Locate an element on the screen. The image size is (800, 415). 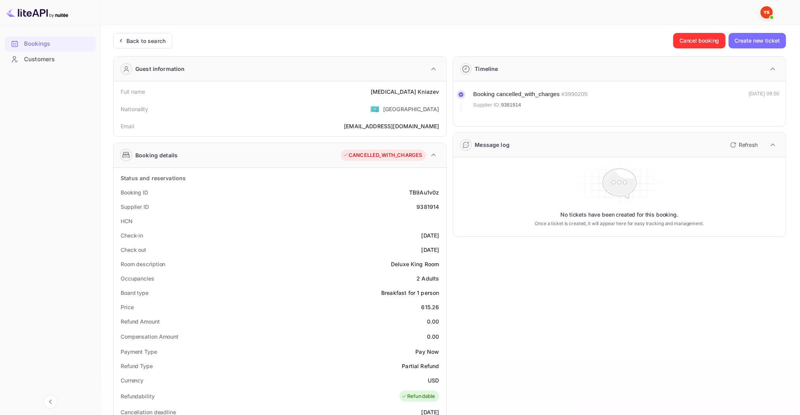
div: Nationality is located at coordinates (135, 109).